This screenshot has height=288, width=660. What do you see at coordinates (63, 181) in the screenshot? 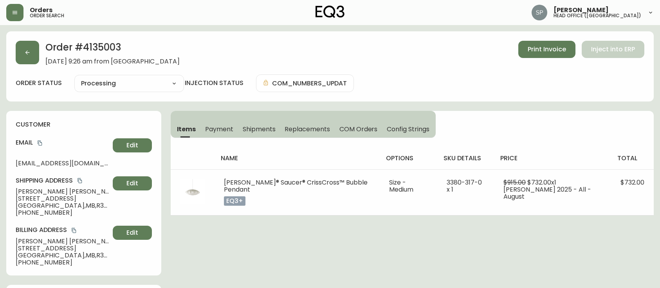
I see `h4: Shipping Address` at bounding box center [63, 181].